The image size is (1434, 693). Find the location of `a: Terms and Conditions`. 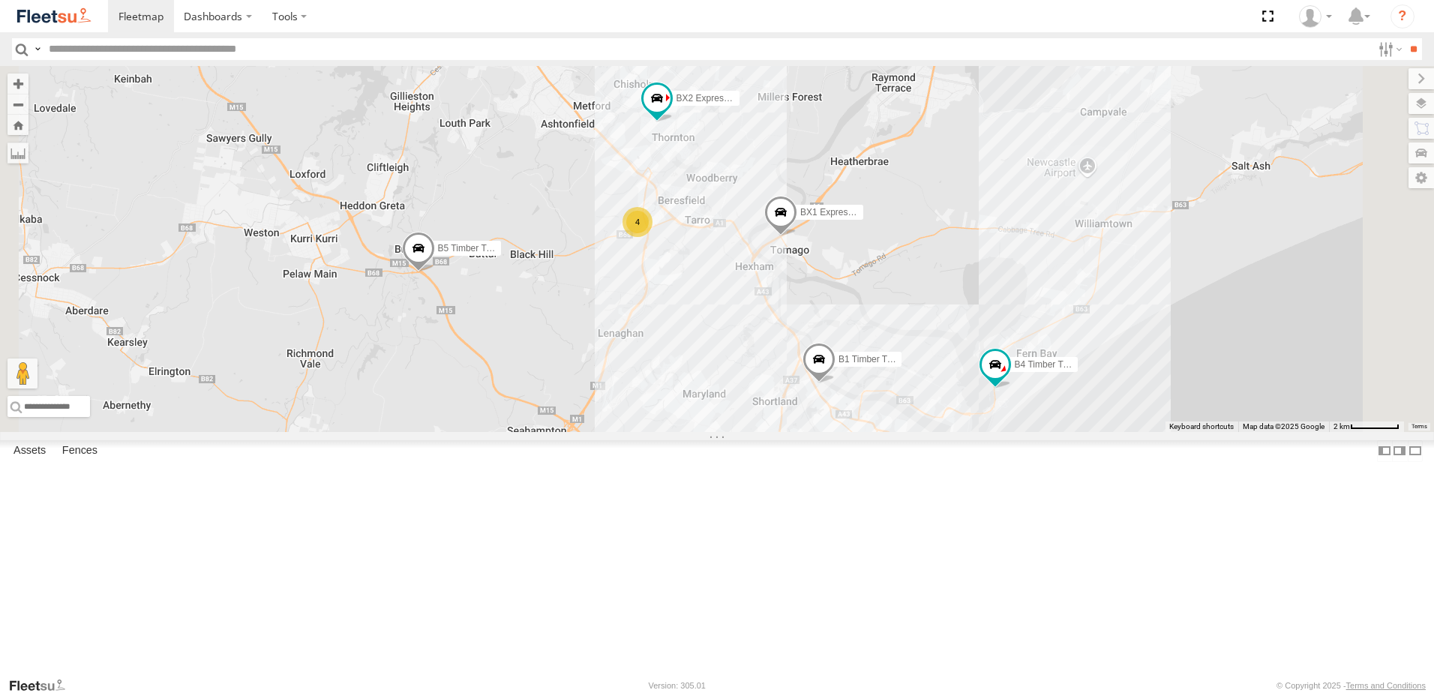

a: Terms and Conditions is located at coordinates (1386, 685).